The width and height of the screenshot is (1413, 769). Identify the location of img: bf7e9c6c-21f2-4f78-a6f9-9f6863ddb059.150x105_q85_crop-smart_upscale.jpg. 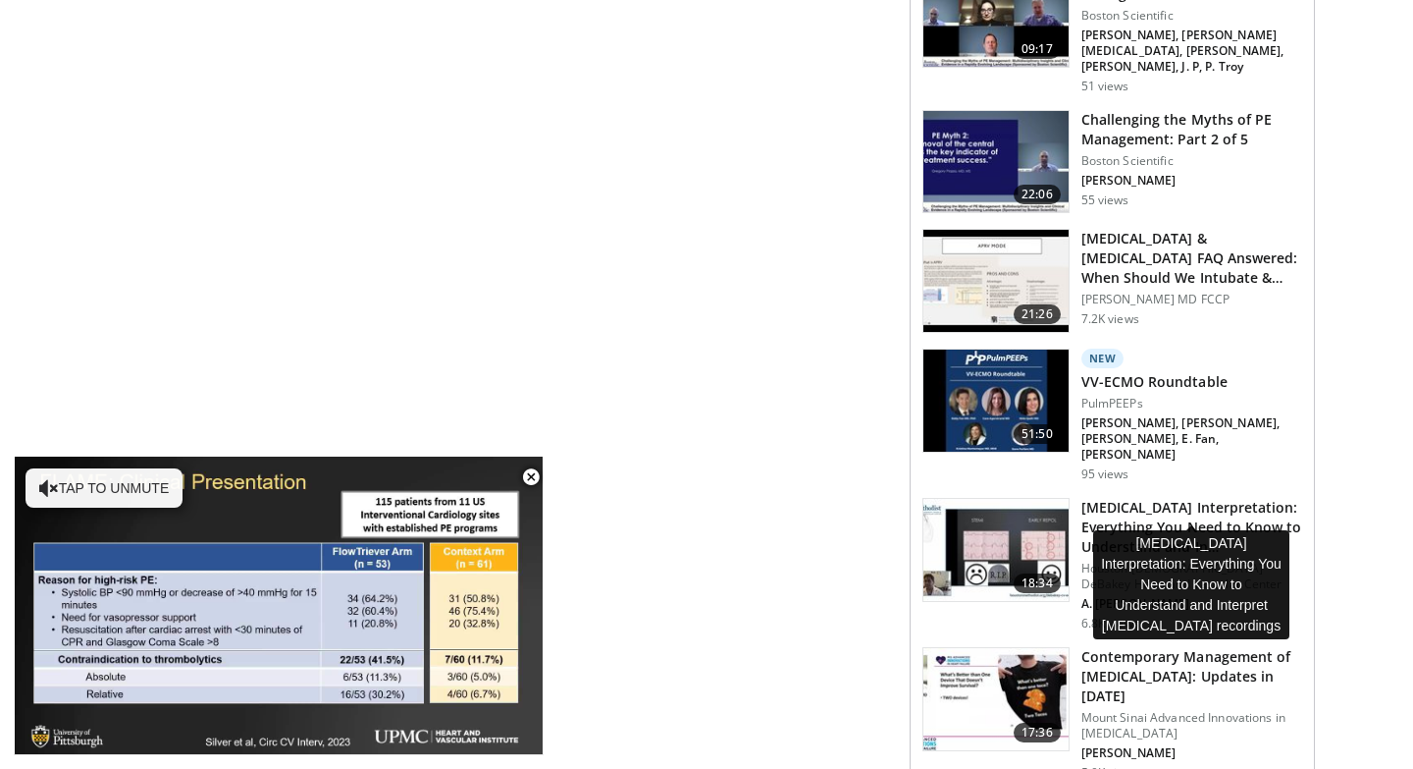
(996, 550).